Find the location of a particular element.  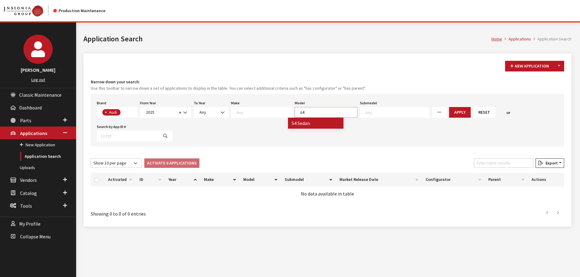

button: Remove all items is located at coordinates (179, 113).